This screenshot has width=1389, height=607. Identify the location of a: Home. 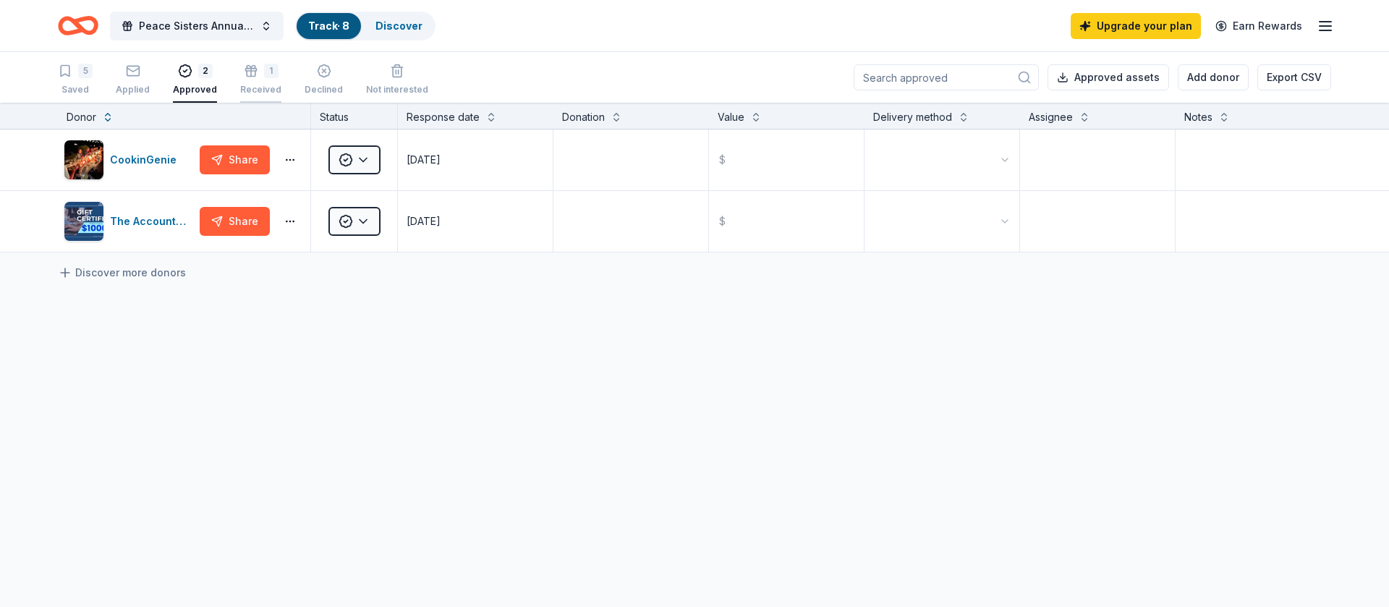
(78, 25).